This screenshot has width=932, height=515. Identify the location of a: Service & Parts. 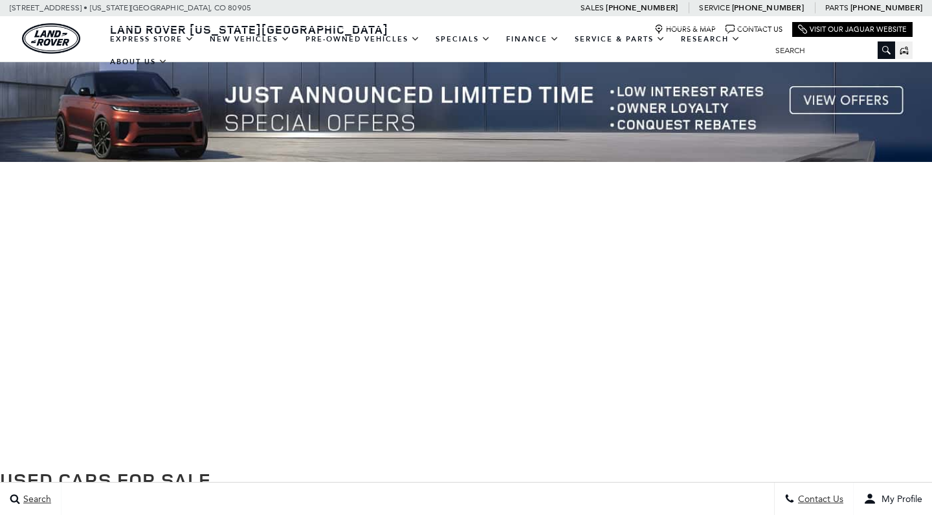
(620, 39).